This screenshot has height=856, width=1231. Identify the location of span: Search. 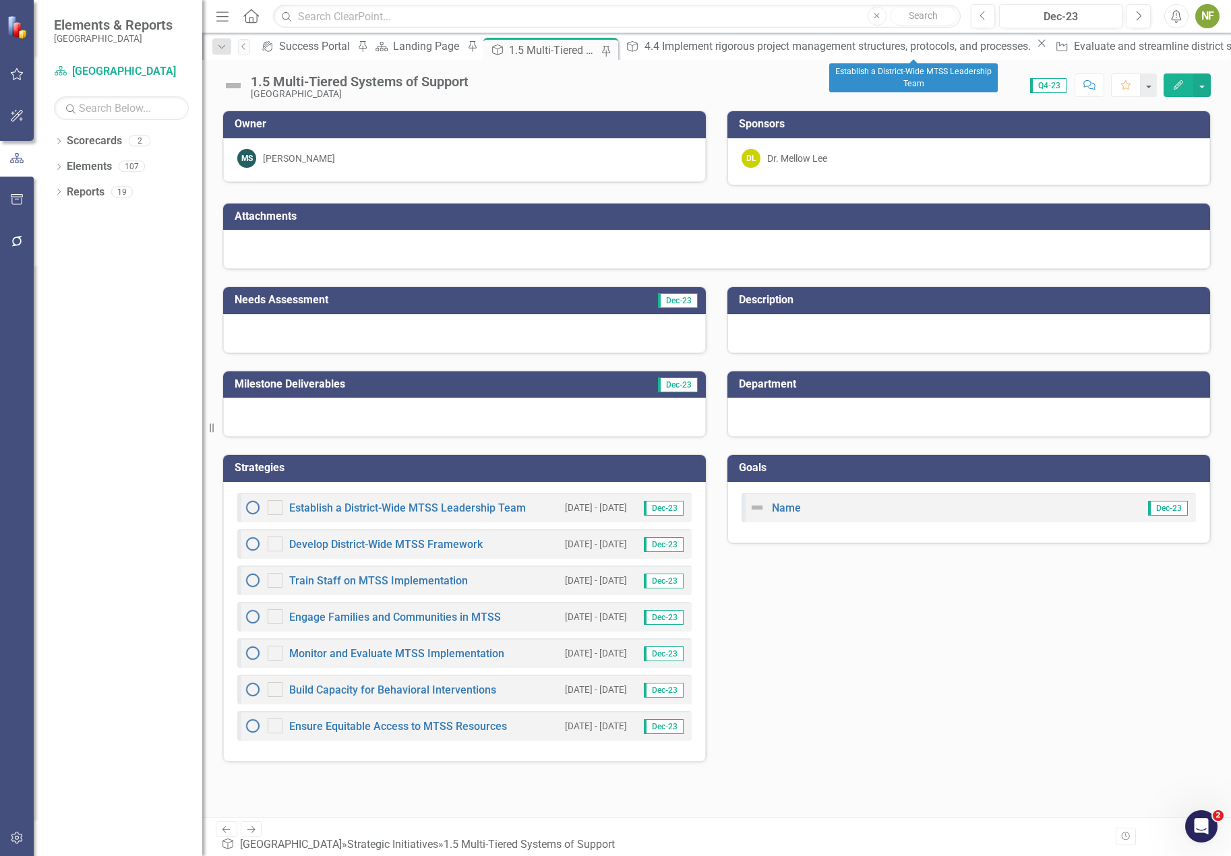
(923, 16).